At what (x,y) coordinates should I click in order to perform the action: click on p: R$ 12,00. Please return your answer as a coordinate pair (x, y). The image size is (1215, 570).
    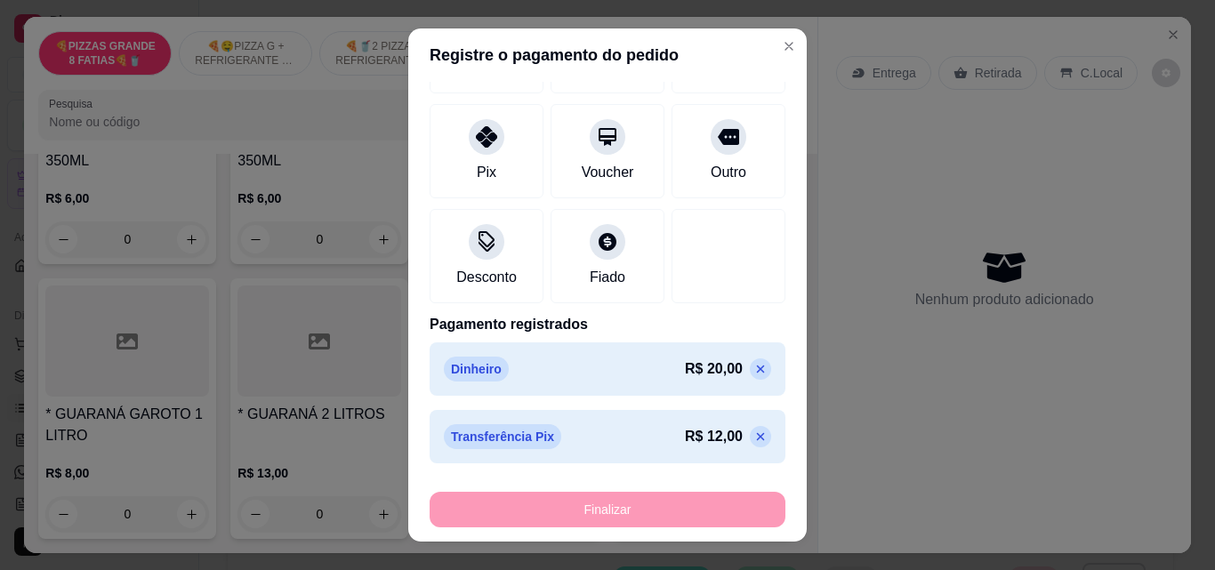
    Looking at the image, I should click on (713, 437).